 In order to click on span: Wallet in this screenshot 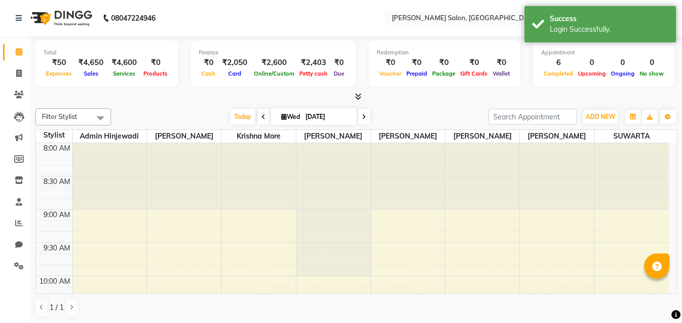, I will do `click(501, 74)`.